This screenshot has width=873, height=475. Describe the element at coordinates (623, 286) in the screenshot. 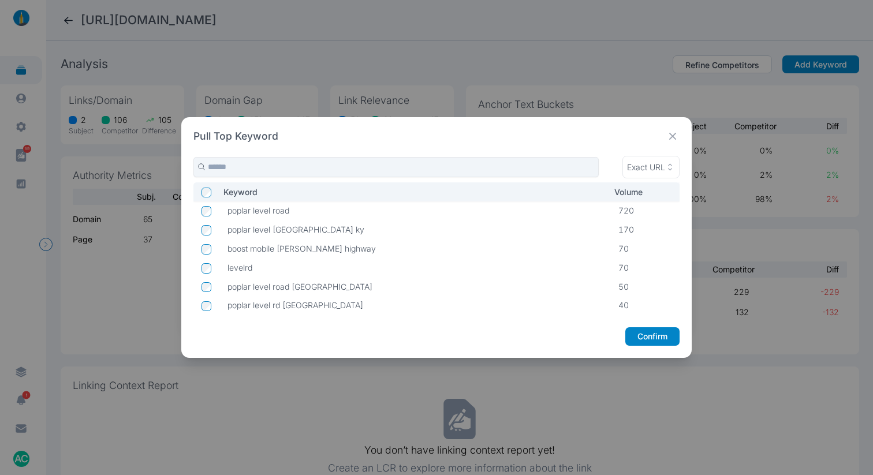

I see `span: 50` at that location.